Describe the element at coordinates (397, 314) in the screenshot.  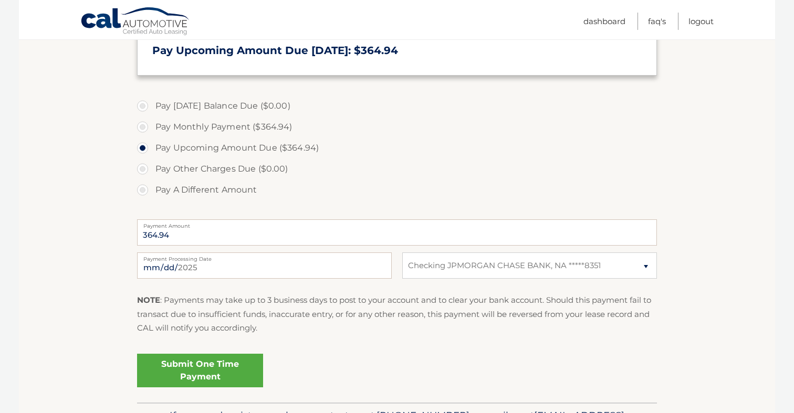
I see `p: : Payments may take up to 3 business days to post to your account and to clear your bank account....` at that location.